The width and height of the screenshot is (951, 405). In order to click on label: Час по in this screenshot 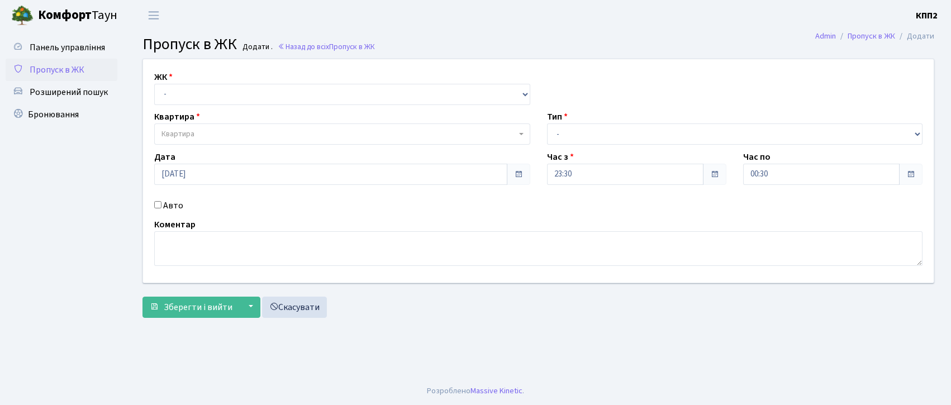, I will do `click(757, 157)`.